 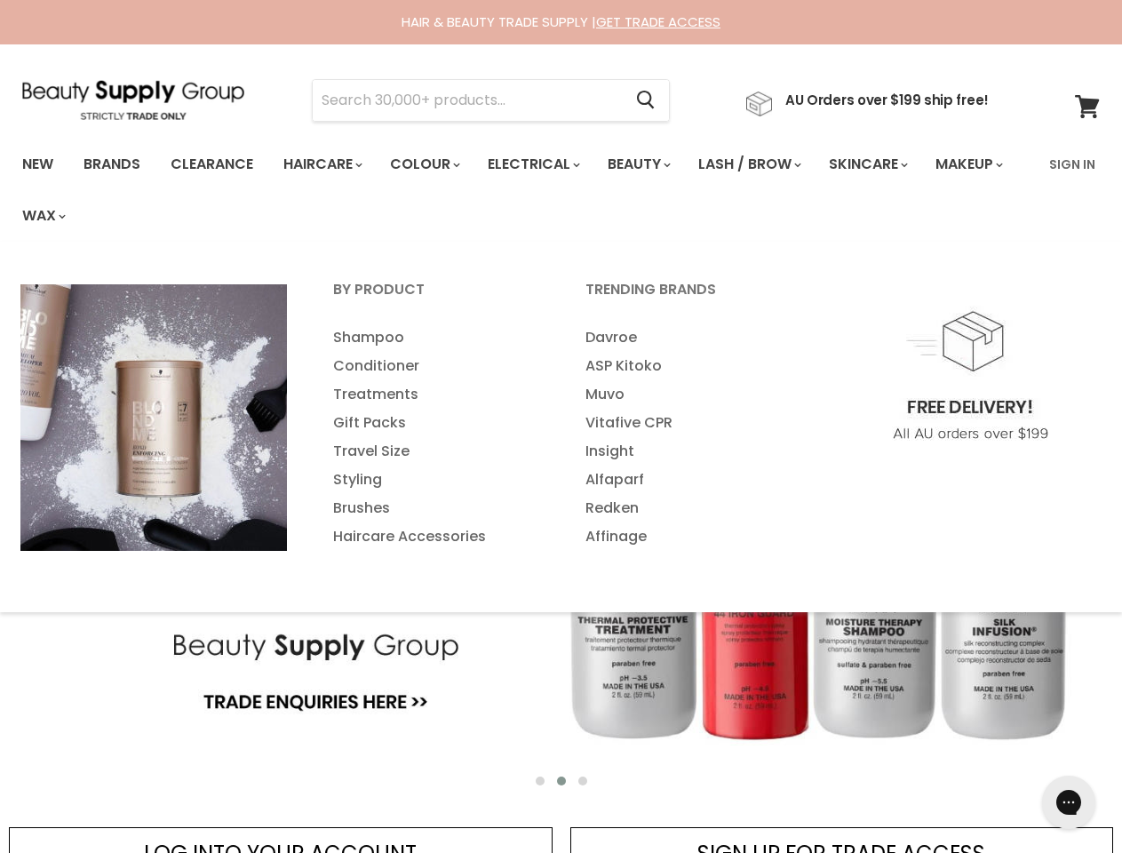 I want to click on a: Conditioner, so click(x=435, y=366).